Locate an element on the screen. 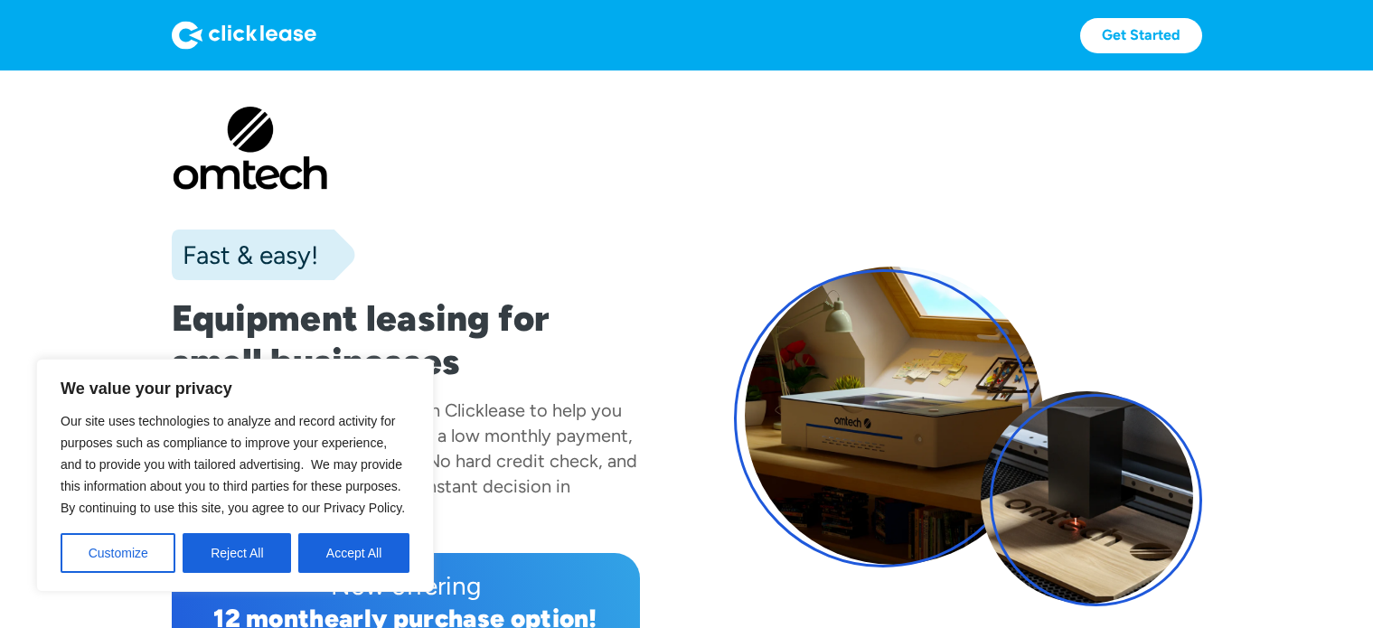 This screenshot has width=1373, height=628. span: Our site uses technologies to analyze and record activity for purposes such as compliance to impr... is located at coordinates (232, 465).